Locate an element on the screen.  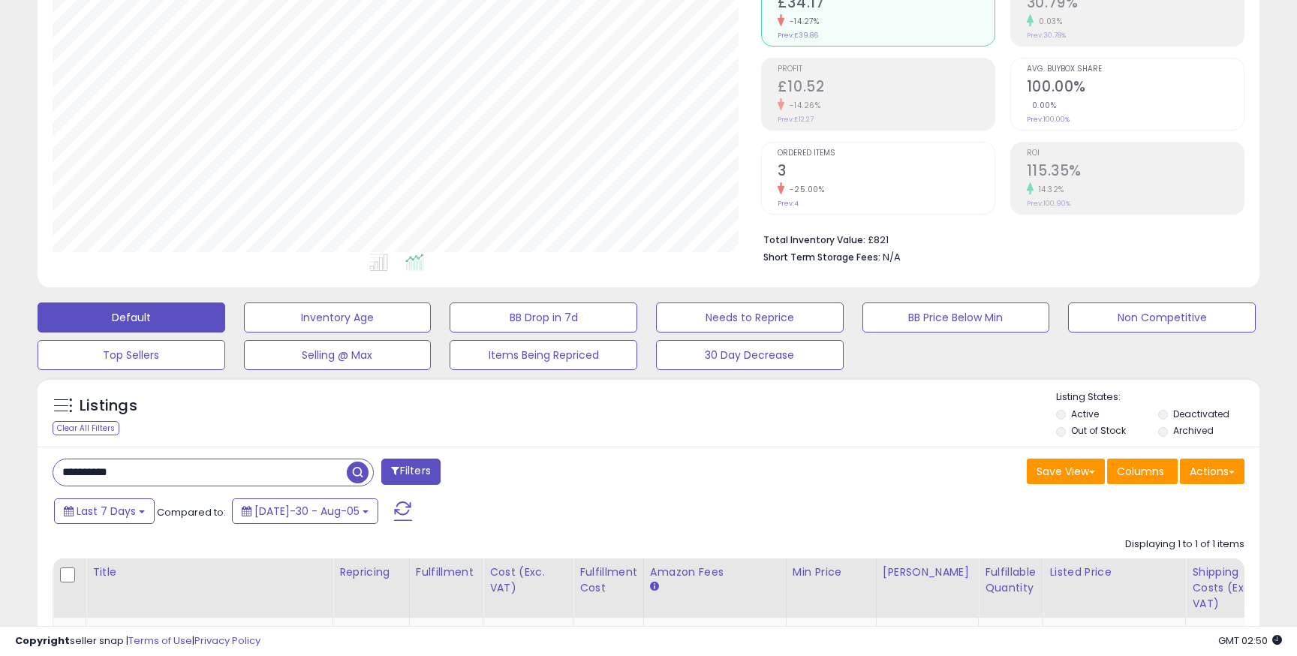
h2: 115.35% is located at coordinates (1134, 172).